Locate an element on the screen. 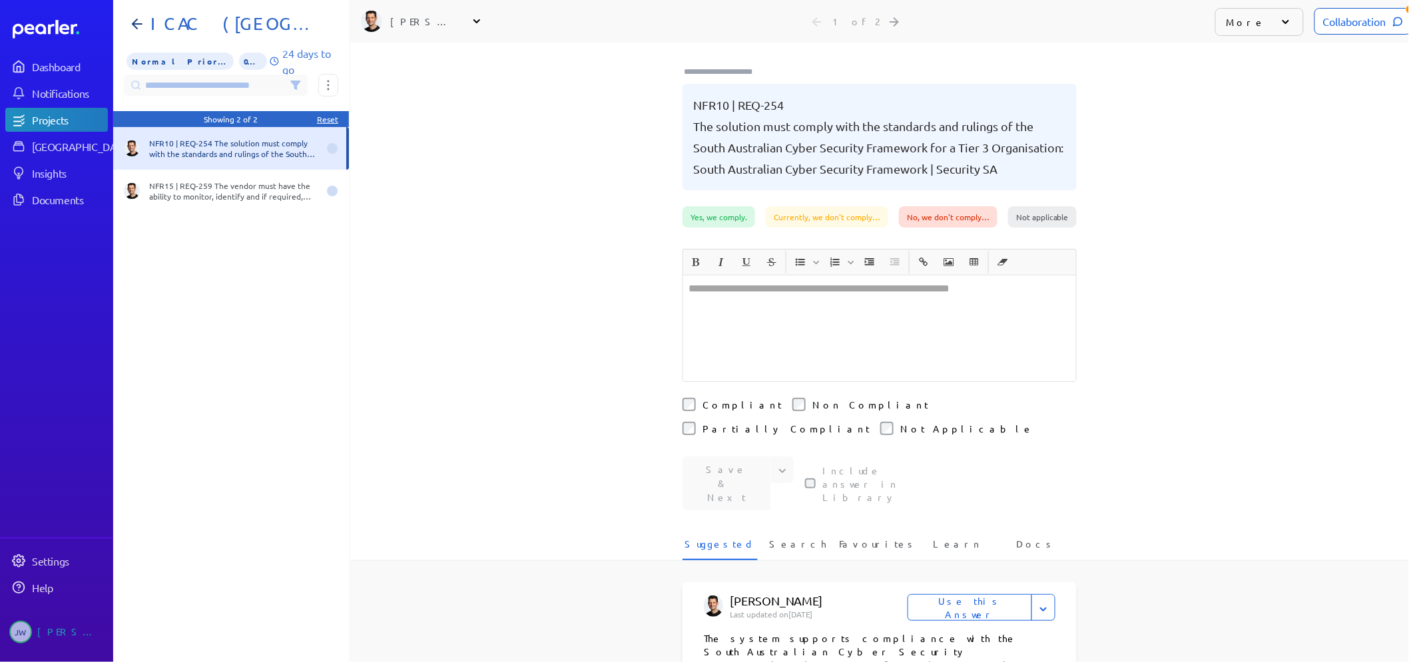  button: Strike through is located at coordinates (772, 262).